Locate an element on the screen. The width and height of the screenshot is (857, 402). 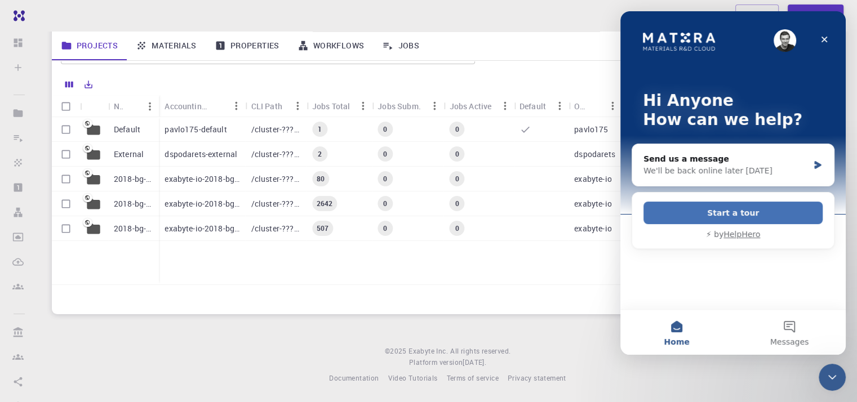
p: /cluster-???-home/dspodarets/dspodarets-external is located at coordinates (276, 154).